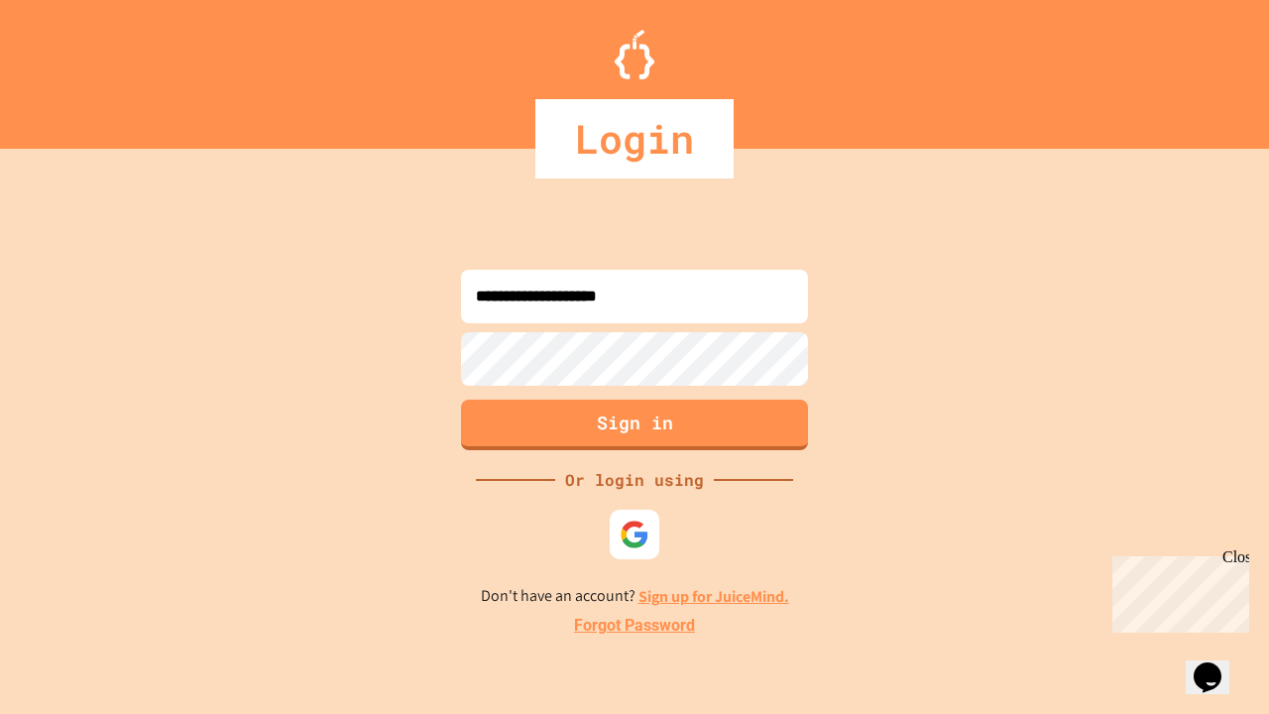  I want to click on div: Login, so click(634, 139).